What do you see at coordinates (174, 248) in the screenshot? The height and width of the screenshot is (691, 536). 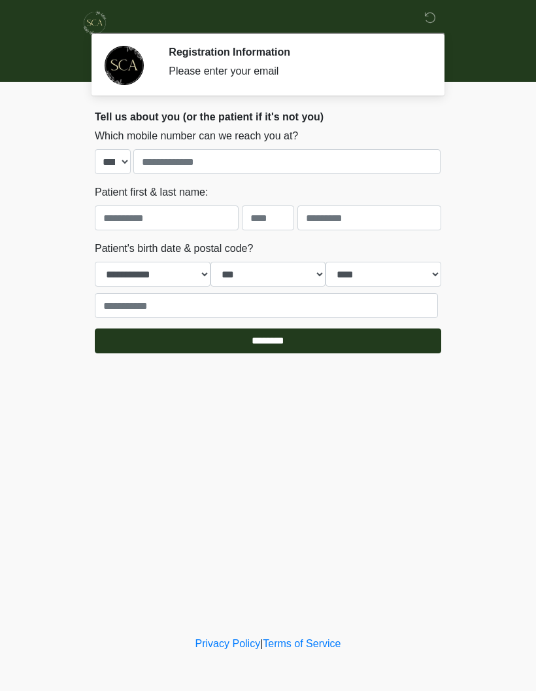 I see `label: Patient's birth date & postal code?` at bounding box center [174, 248].